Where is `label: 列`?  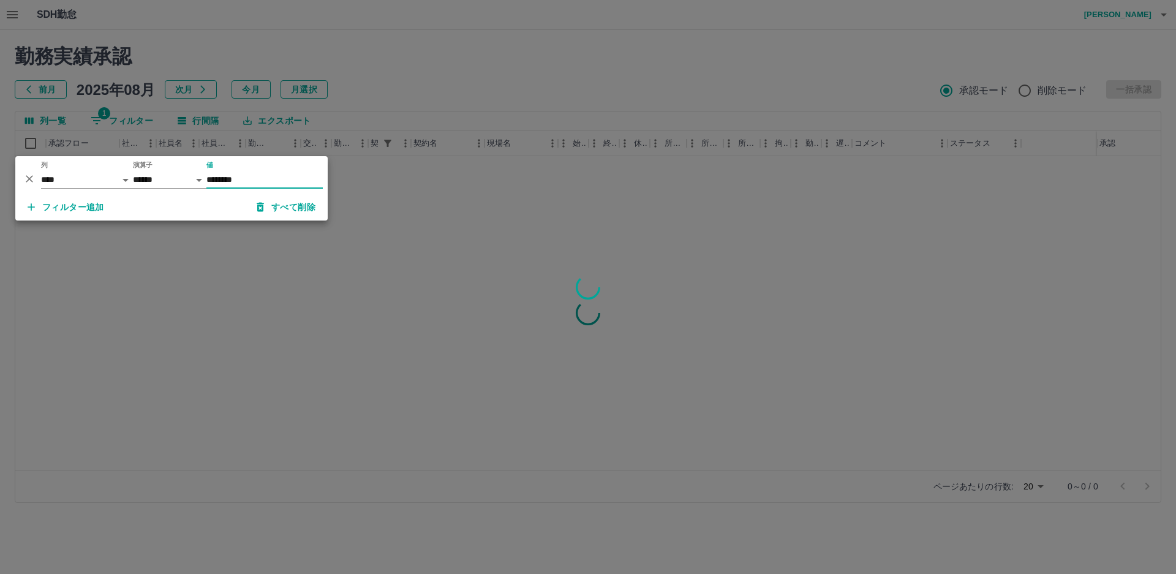 label: 列 is located at coordinates (44, 165).